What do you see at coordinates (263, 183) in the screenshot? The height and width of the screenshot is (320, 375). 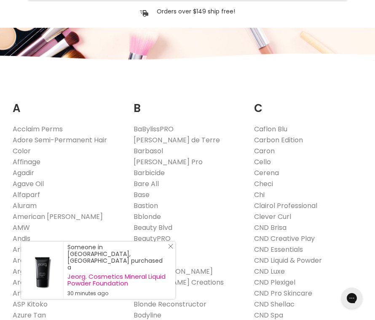 I see `a: Checi` at bounding box center [263, 183].